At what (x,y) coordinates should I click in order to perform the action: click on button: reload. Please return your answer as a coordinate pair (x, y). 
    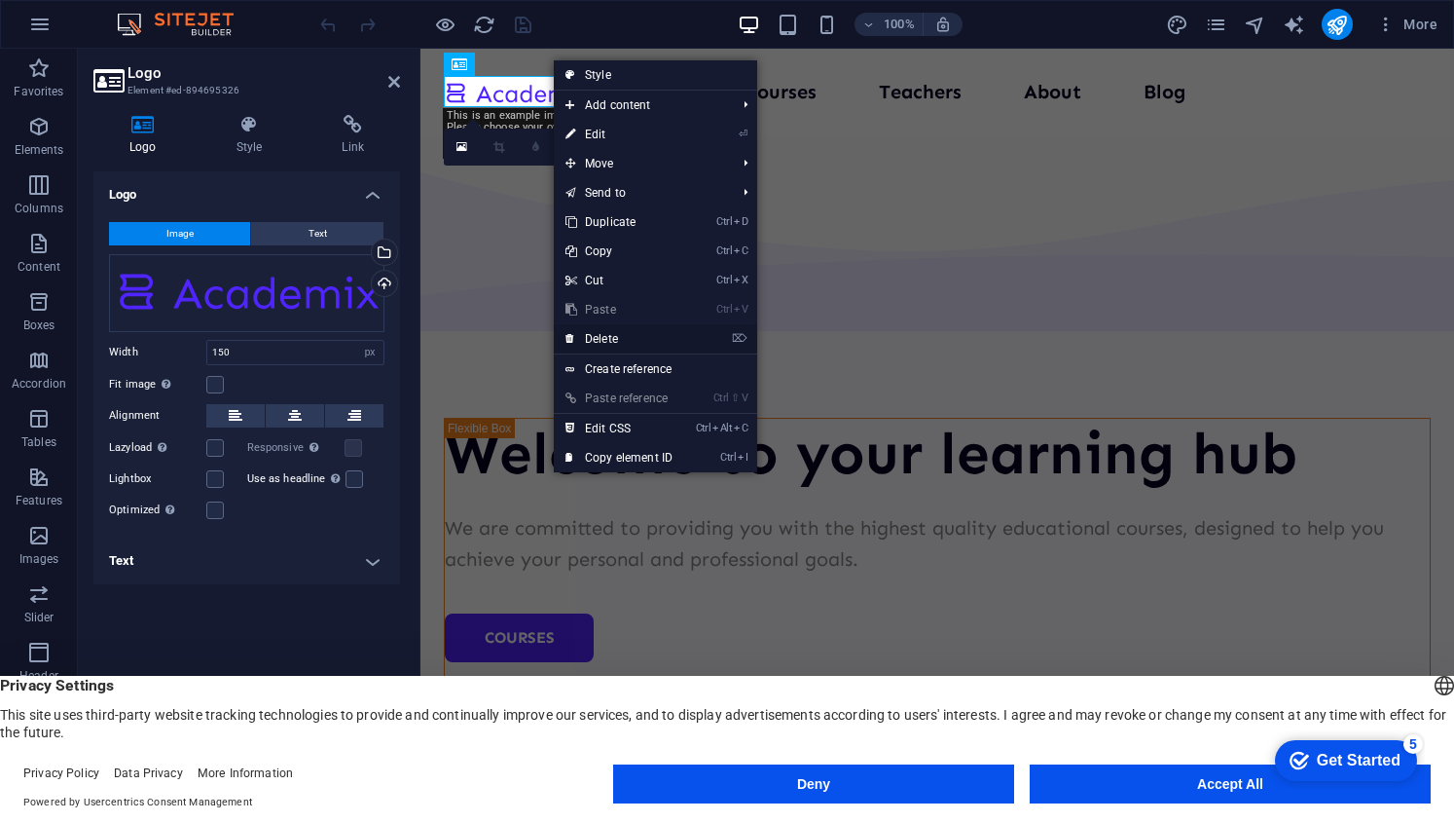
    Looking at the image, I should click on (484, 24).